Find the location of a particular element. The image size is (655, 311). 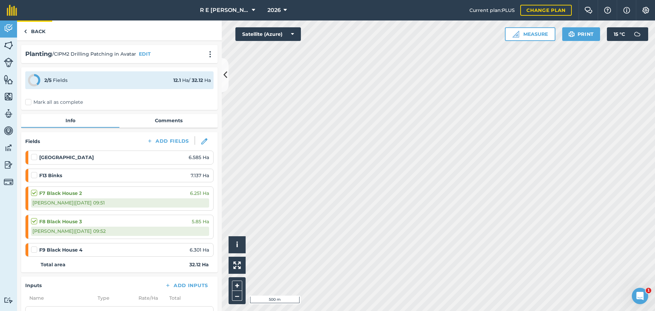

strong: F7 Black House 2 is located at coordinates (60, 193).